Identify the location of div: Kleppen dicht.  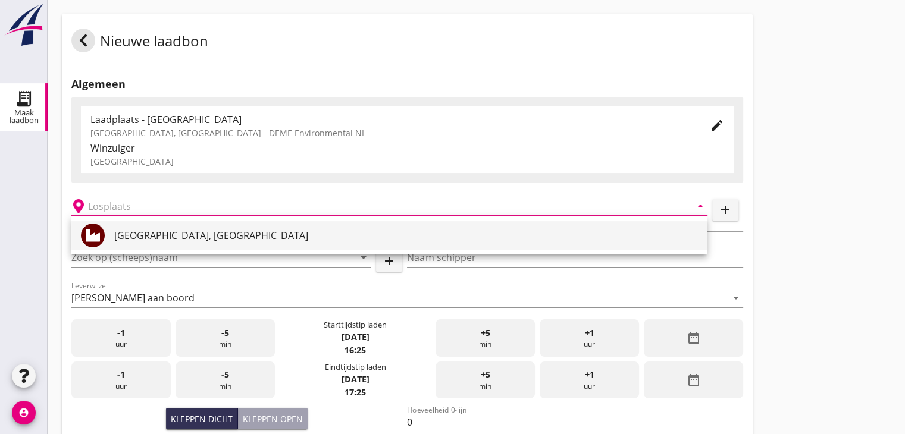
(202, 419).